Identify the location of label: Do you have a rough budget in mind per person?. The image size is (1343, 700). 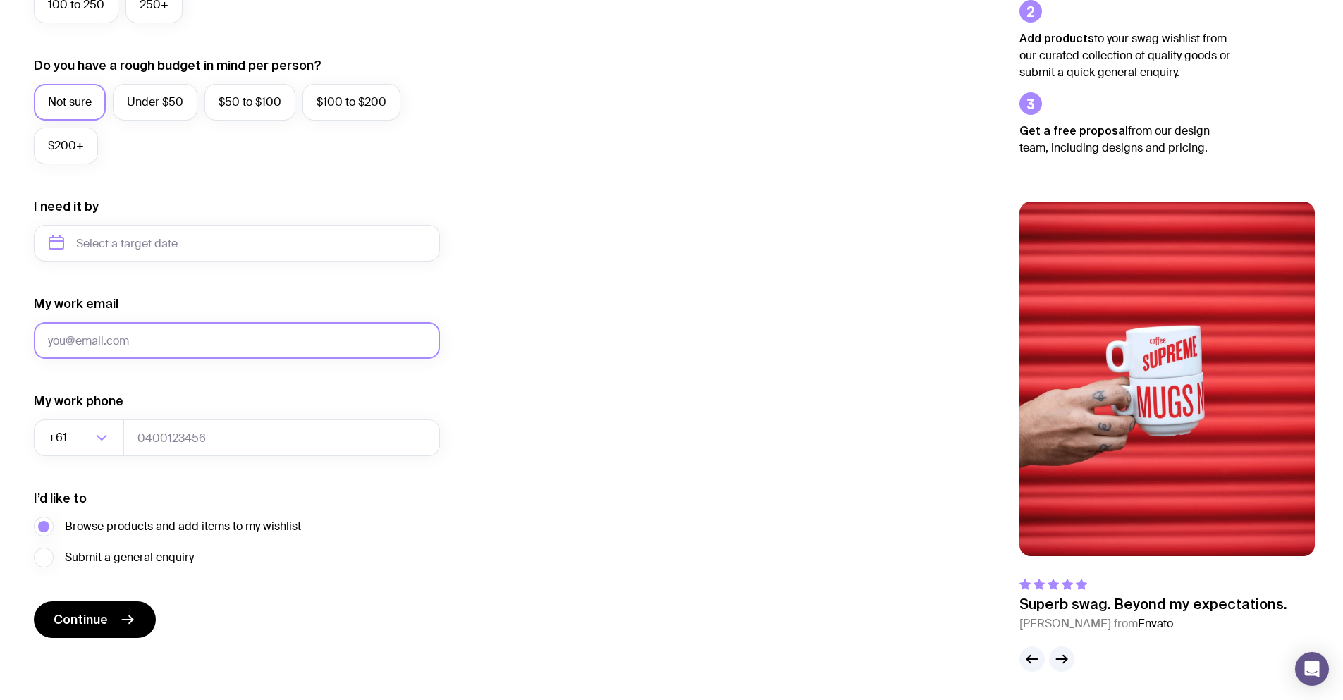
(178, 66).